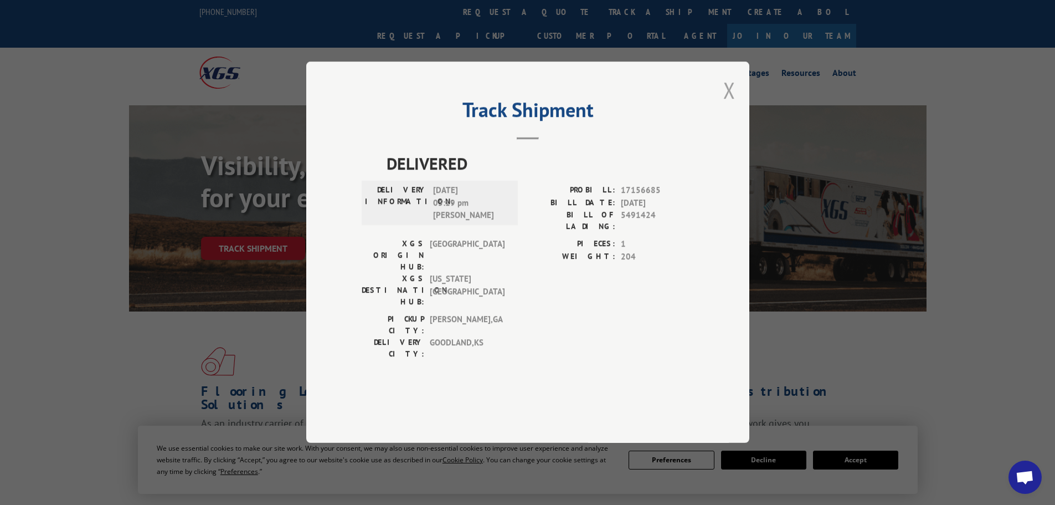 This screenshot has height=505, width=1055. Describe the element at coordinates (657, 191) in the screenshot. I see `span: 17156685` at that location.